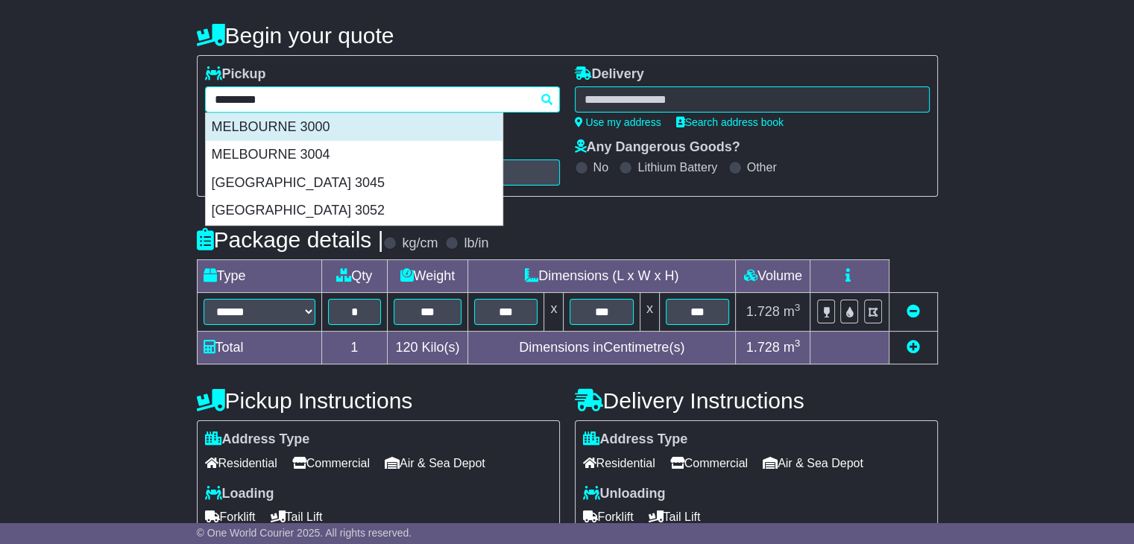 The width and height of the screenshot is (1134, 544). I want to click on h4: Package details |, so click(290, 239).